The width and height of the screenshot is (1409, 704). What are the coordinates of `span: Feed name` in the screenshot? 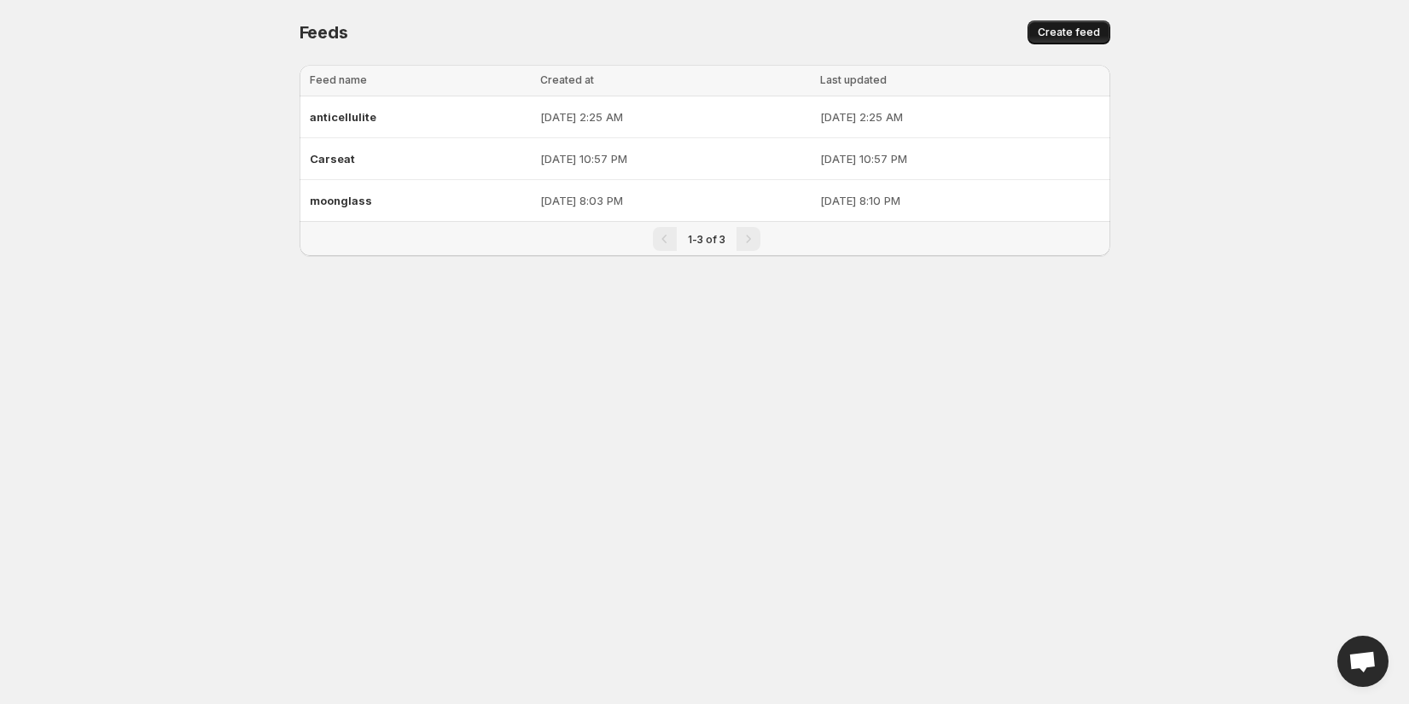 It's located at (338, 79).